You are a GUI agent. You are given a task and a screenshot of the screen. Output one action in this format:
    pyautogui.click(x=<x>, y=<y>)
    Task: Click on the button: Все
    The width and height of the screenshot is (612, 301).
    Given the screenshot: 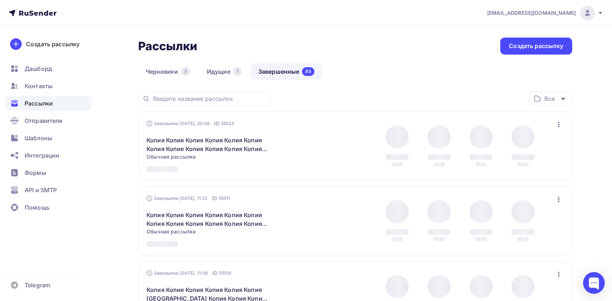 What is the action you would take?
    pyautogui.click(x=550, y=98)
    